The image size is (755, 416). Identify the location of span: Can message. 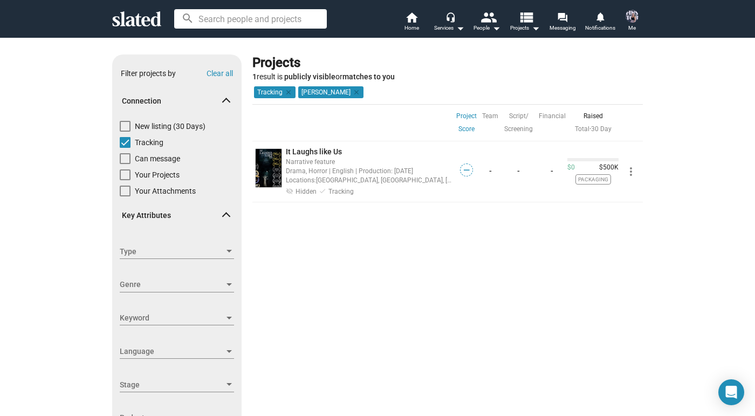
(157, 159).